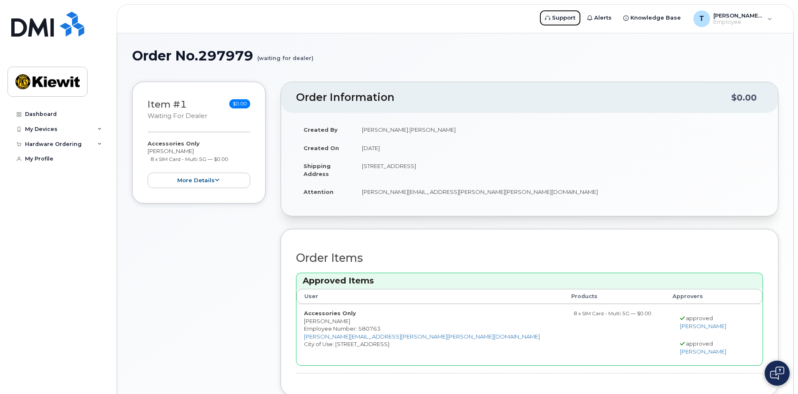 The width and height of the screenshot is (798, 394). I want to click on span: $0.00, so click(240, 104).